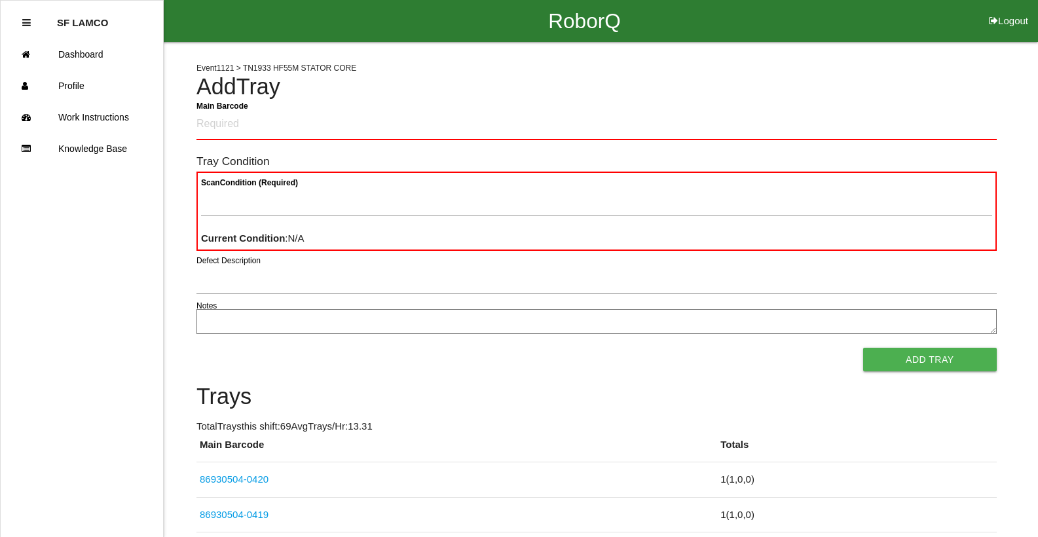 The width and height of the screenshot is (1038, 537). I want to click on p: SF LAMCO, so click(83, 18).